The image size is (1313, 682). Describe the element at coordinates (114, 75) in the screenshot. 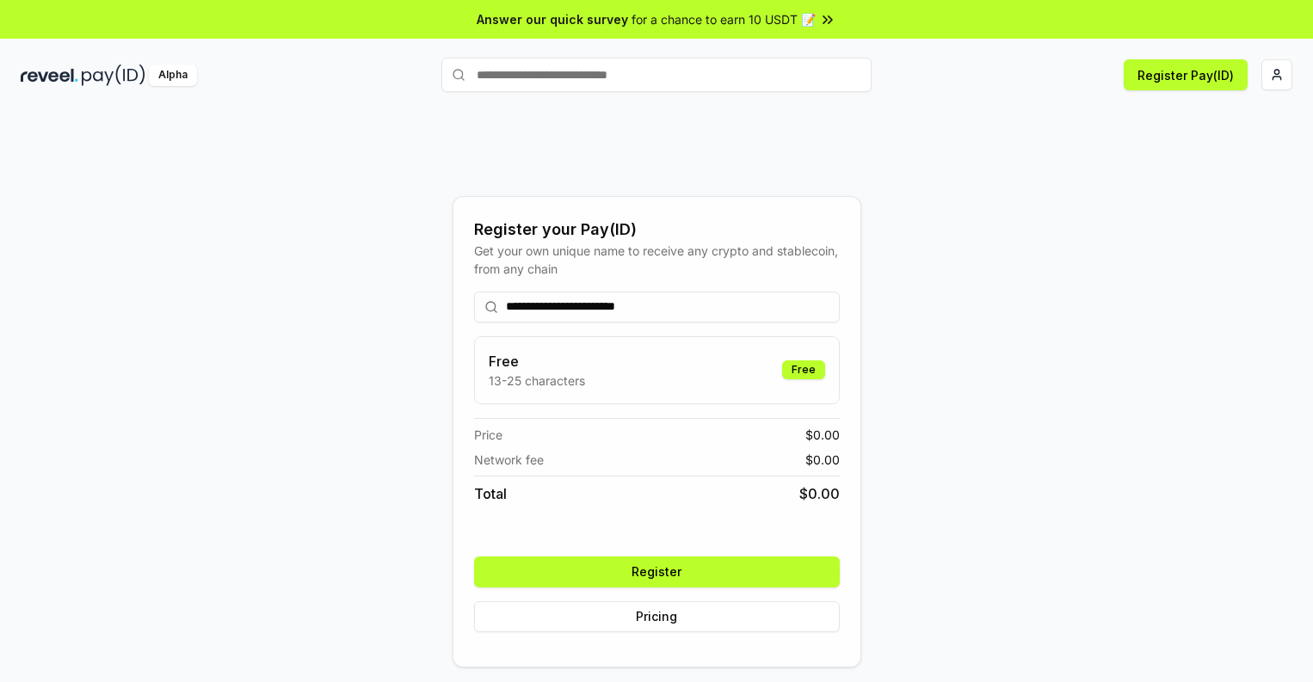

I see `img: pay_id` at that location.